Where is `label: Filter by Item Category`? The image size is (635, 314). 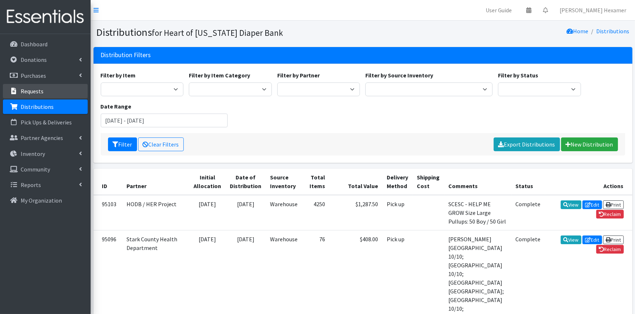
label: Filter by Item Category is located at coordinates (219, 75).